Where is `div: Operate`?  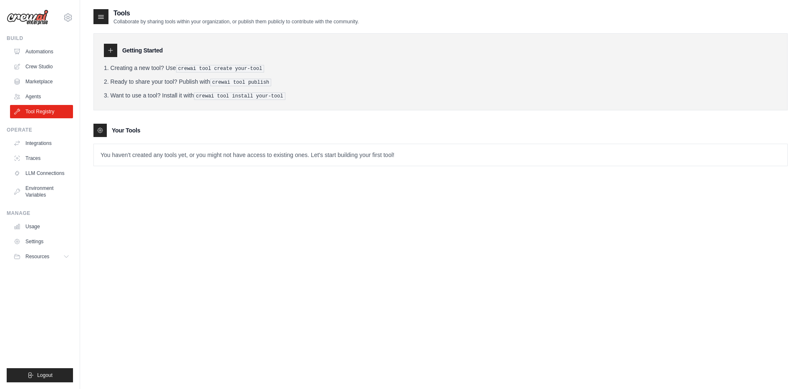
div: Operate is located at coordinates (40, 130).